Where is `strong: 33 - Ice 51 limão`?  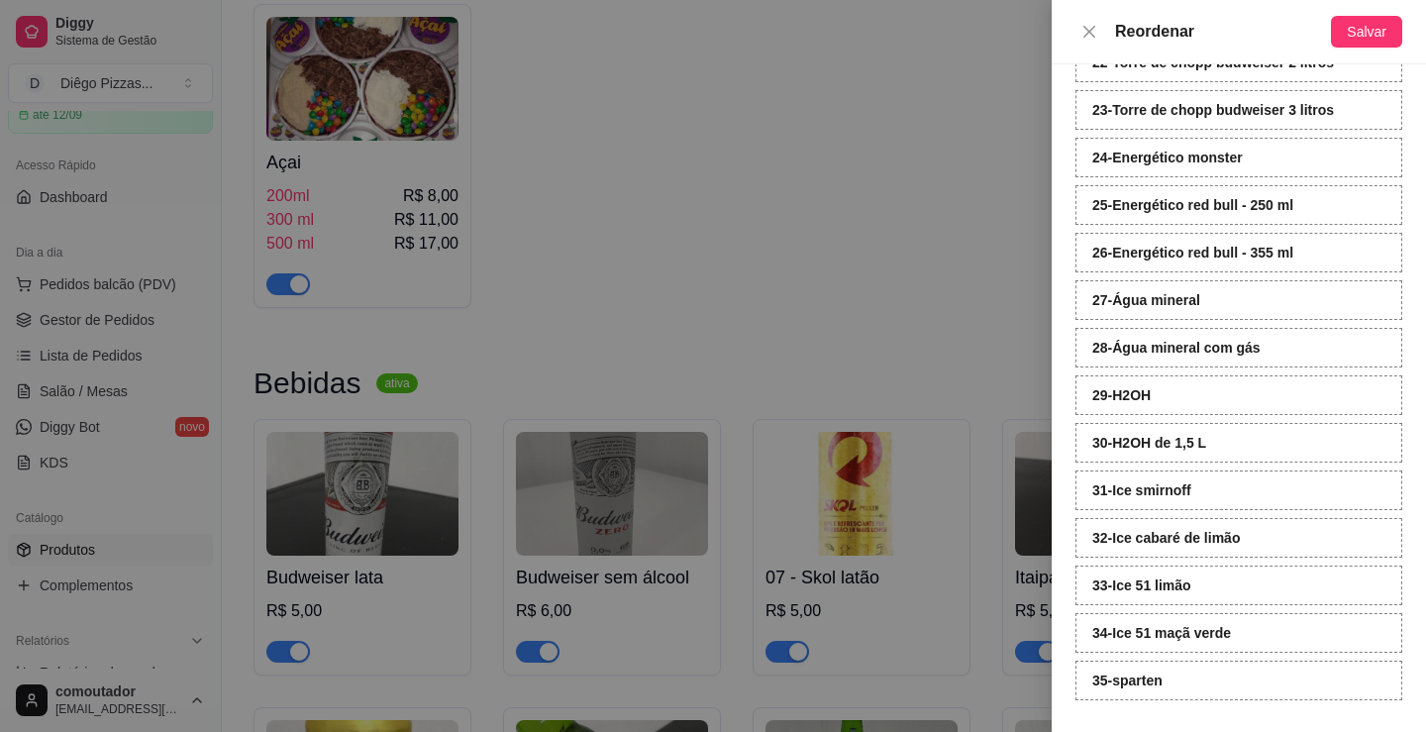
strong: 33 - Ice 51 limão is located at coordinates (1142, 585).